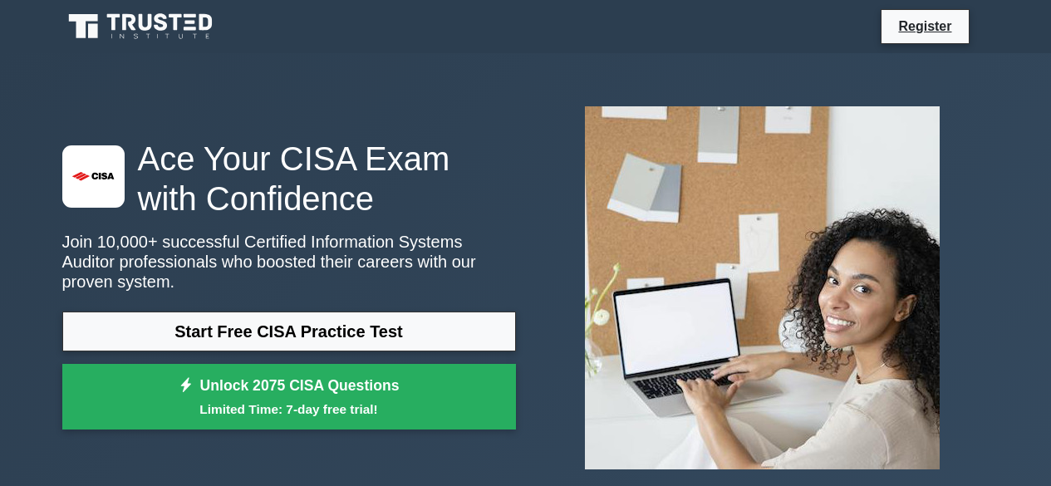 The image size is (1051, 486). I want to click on h1: Ace Your CISA Exam with Confidence, so click(289, 179).